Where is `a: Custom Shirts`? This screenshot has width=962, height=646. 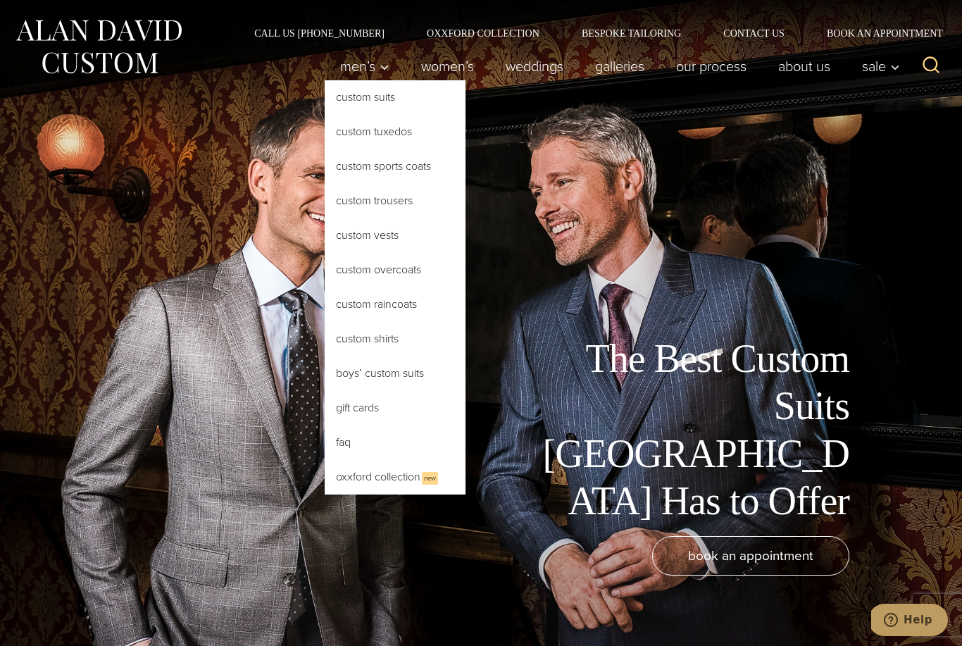 a: Custom Shirts is located at coordinates (395, 339).